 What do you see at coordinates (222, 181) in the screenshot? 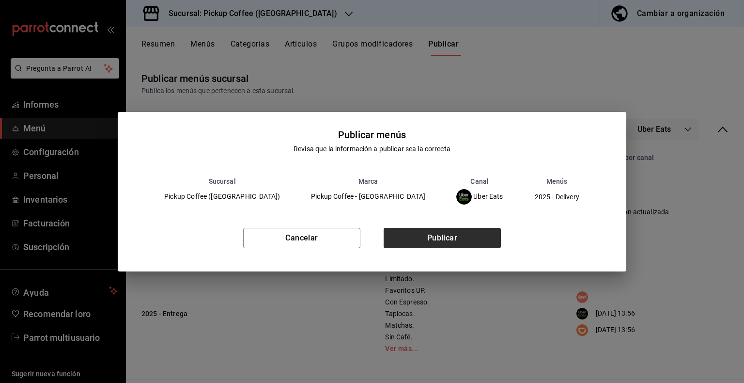
I see `th: Sucursal` at bounding box center [222, 181].